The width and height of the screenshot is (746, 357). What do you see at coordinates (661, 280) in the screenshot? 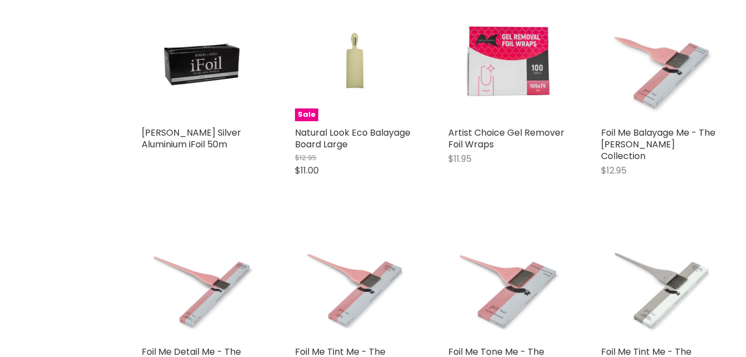
I see `a: Foil Me Tint Me - The Knobel Colletion - Grey` at bounding box center [661, 280].